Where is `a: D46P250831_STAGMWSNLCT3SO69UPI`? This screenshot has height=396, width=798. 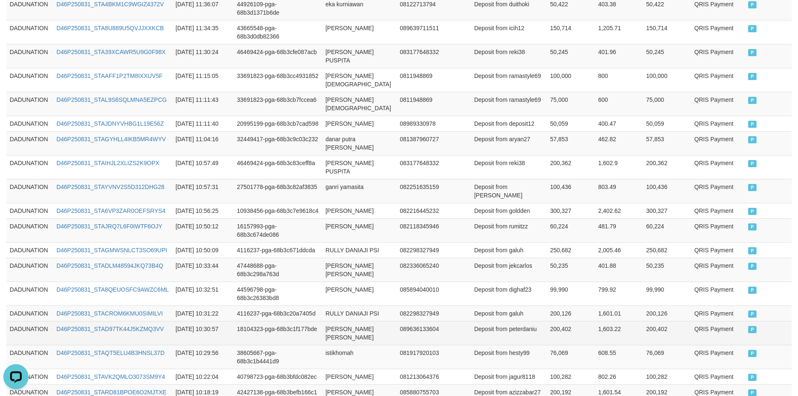
a: D46P250831_STAGMWSNLCT3SO69UPI is located at coordinates (112, 250).